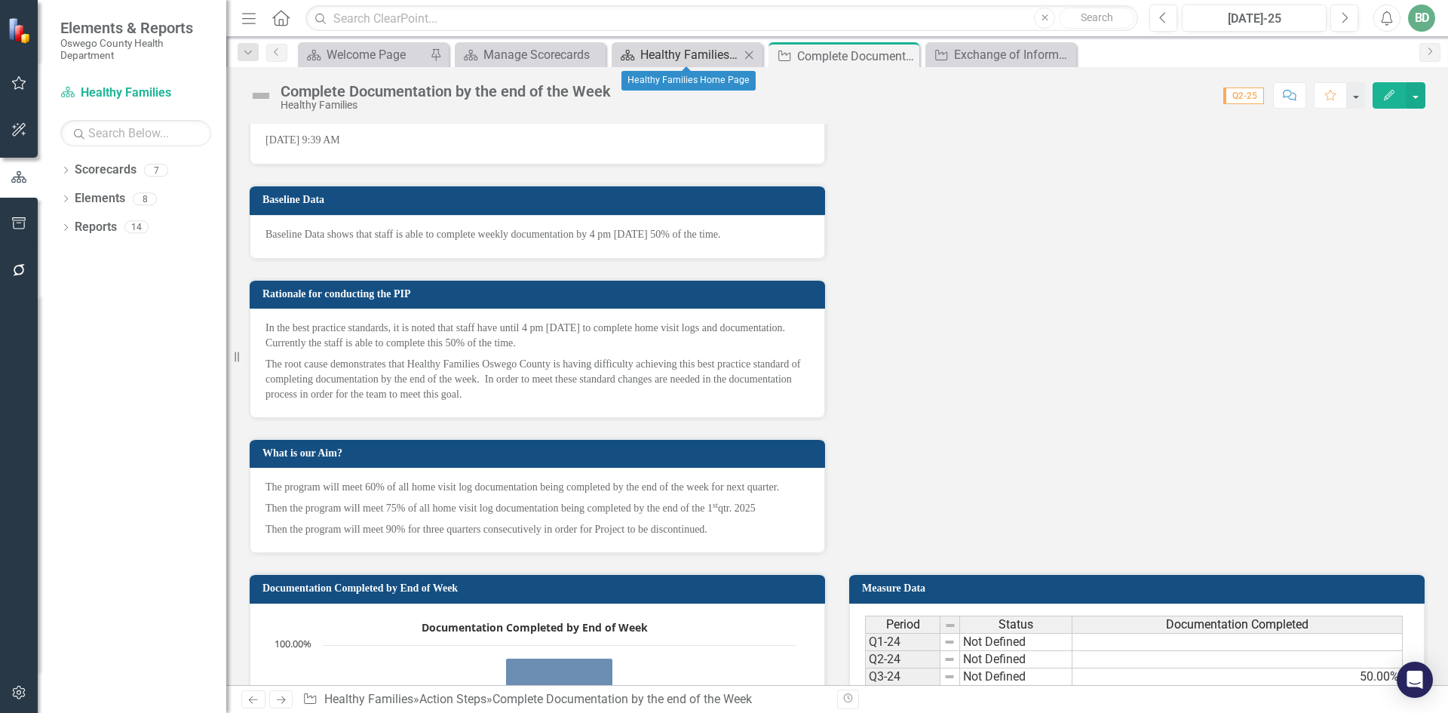 This screenshot has width=1448, height=713. I want to click on a: Healthy Families Home Page, so click(677, 54).